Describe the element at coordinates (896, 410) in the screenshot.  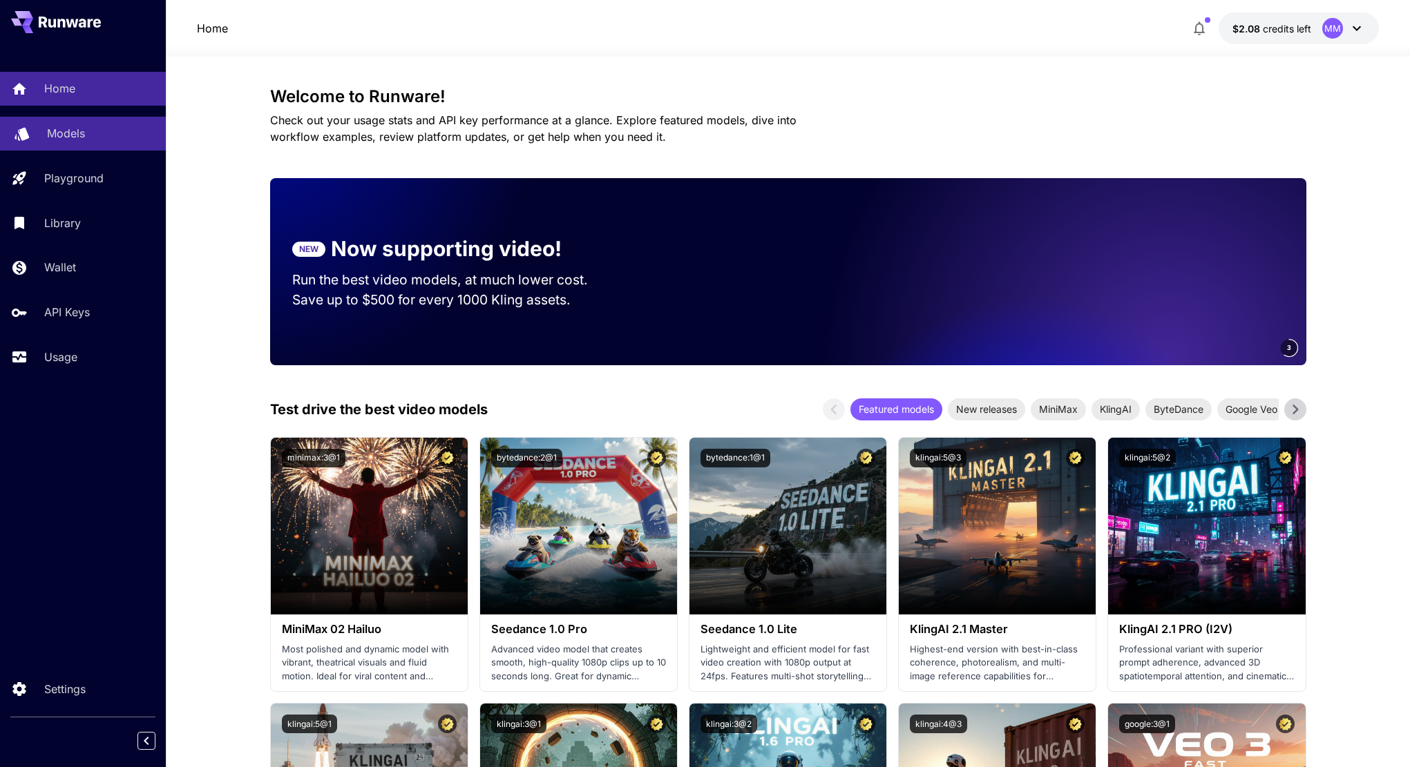
I see `div: Featured models` at that location.